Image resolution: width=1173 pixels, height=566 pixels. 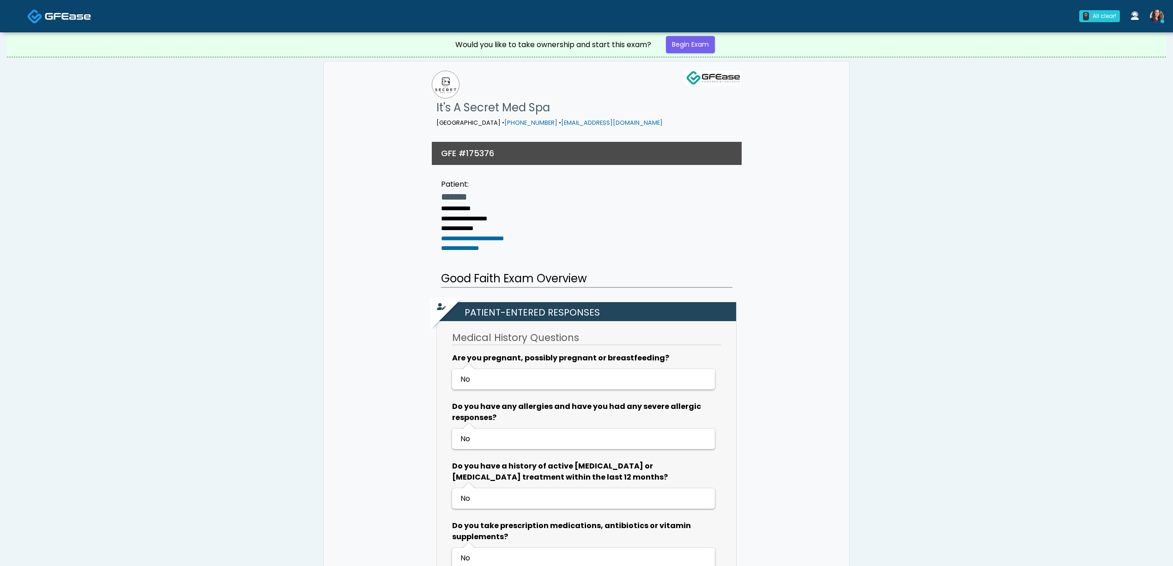 I want to click on a: Docovia, so click(x=59, y=16).